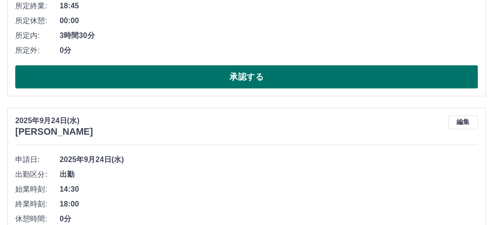  I want to click on span: 所定外:, so click(37, 50).